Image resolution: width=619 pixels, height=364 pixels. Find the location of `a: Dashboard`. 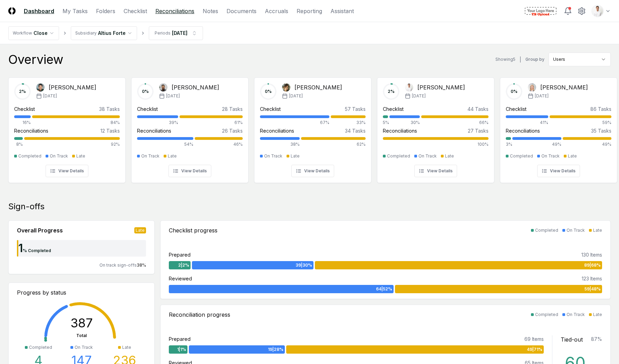

a: Dashboard is located at coordinates (39, 11).